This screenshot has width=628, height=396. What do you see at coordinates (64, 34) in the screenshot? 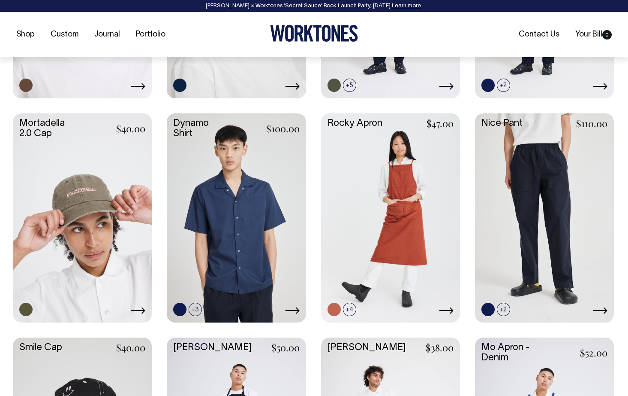
I see `a: Custom` at bounding box center [64, 34].